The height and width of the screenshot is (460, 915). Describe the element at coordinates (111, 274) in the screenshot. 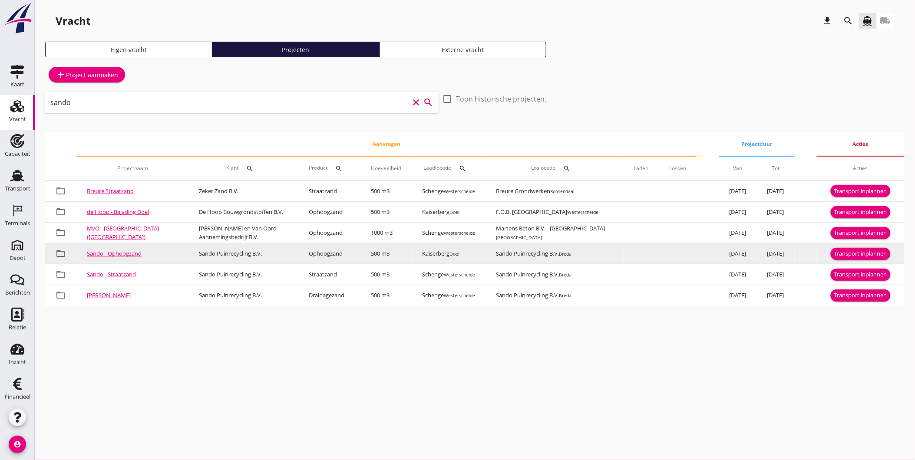

I see `a: Sando - Straatzand` at that location.